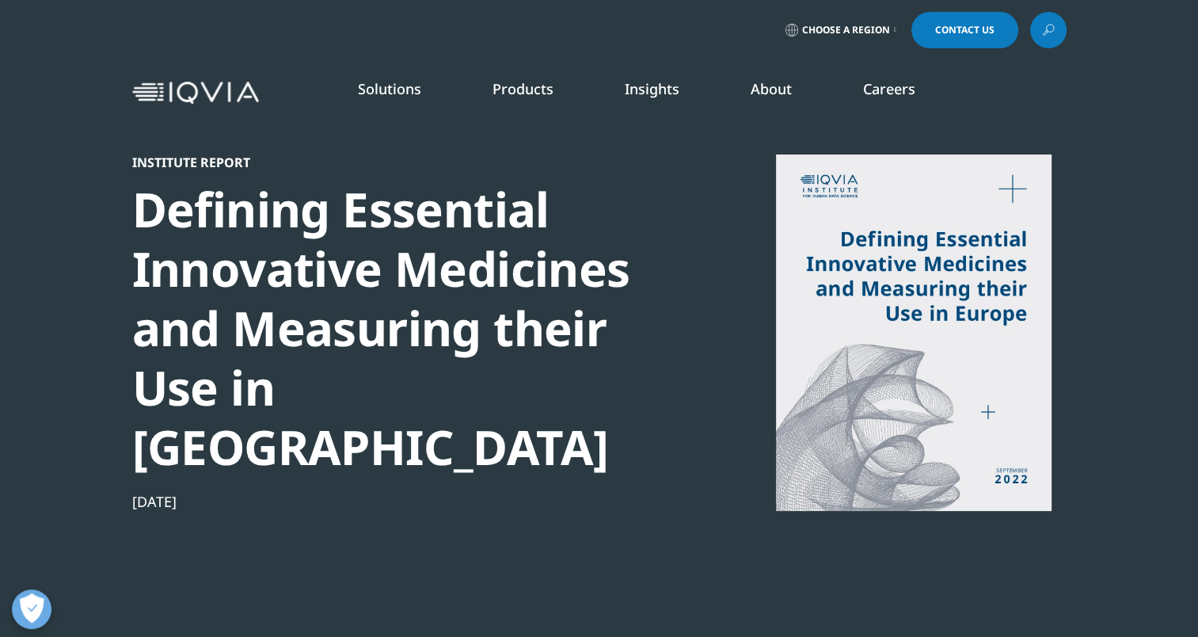  I want to click on span: Choose a Region, so click(846, 30).